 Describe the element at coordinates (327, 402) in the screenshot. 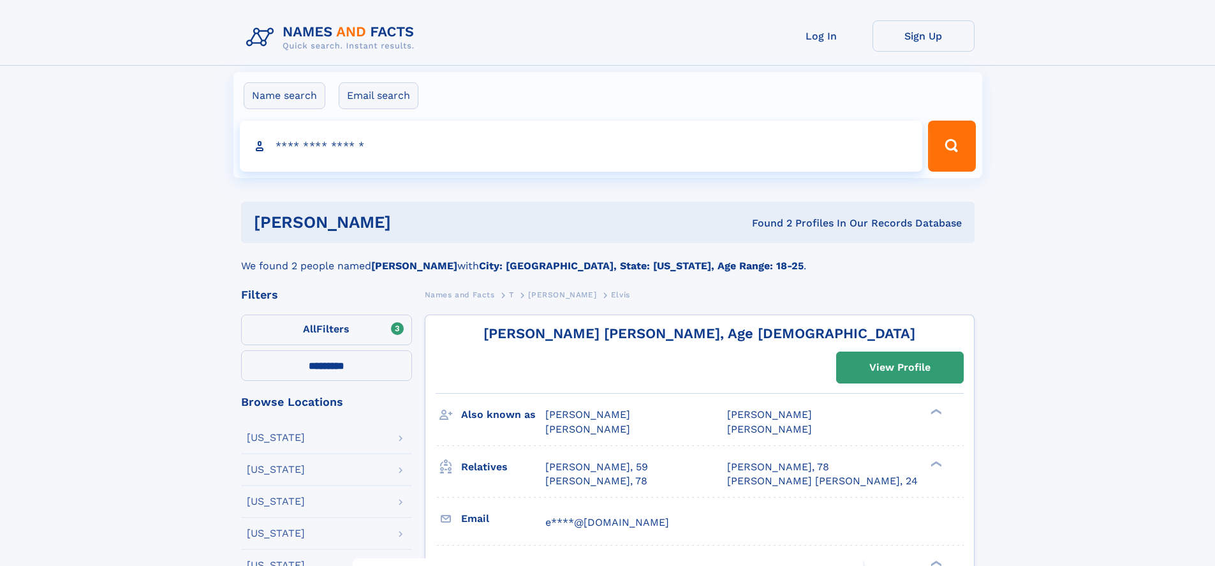

I see `div: Browse Locations` at that location.